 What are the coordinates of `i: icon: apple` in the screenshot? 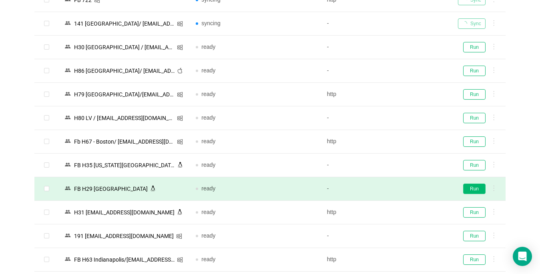 It's located at (180, 70).